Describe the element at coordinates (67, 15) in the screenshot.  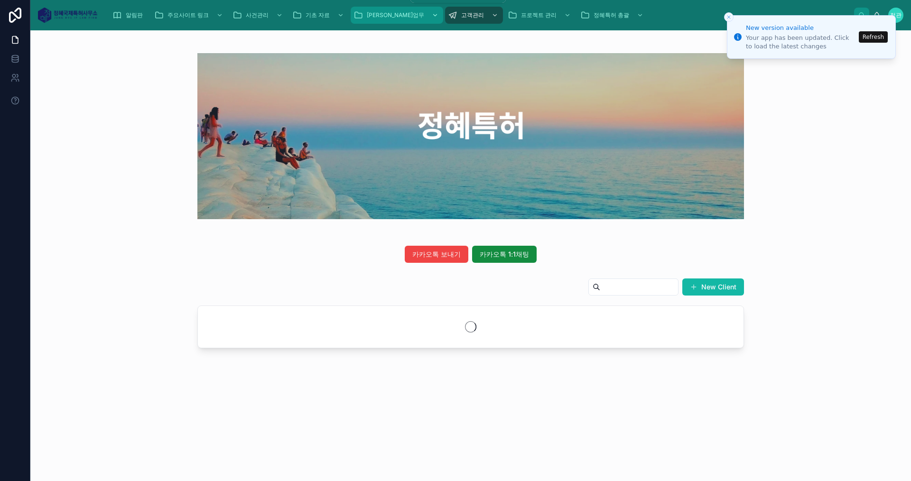
I see `img: App logo` at that location.